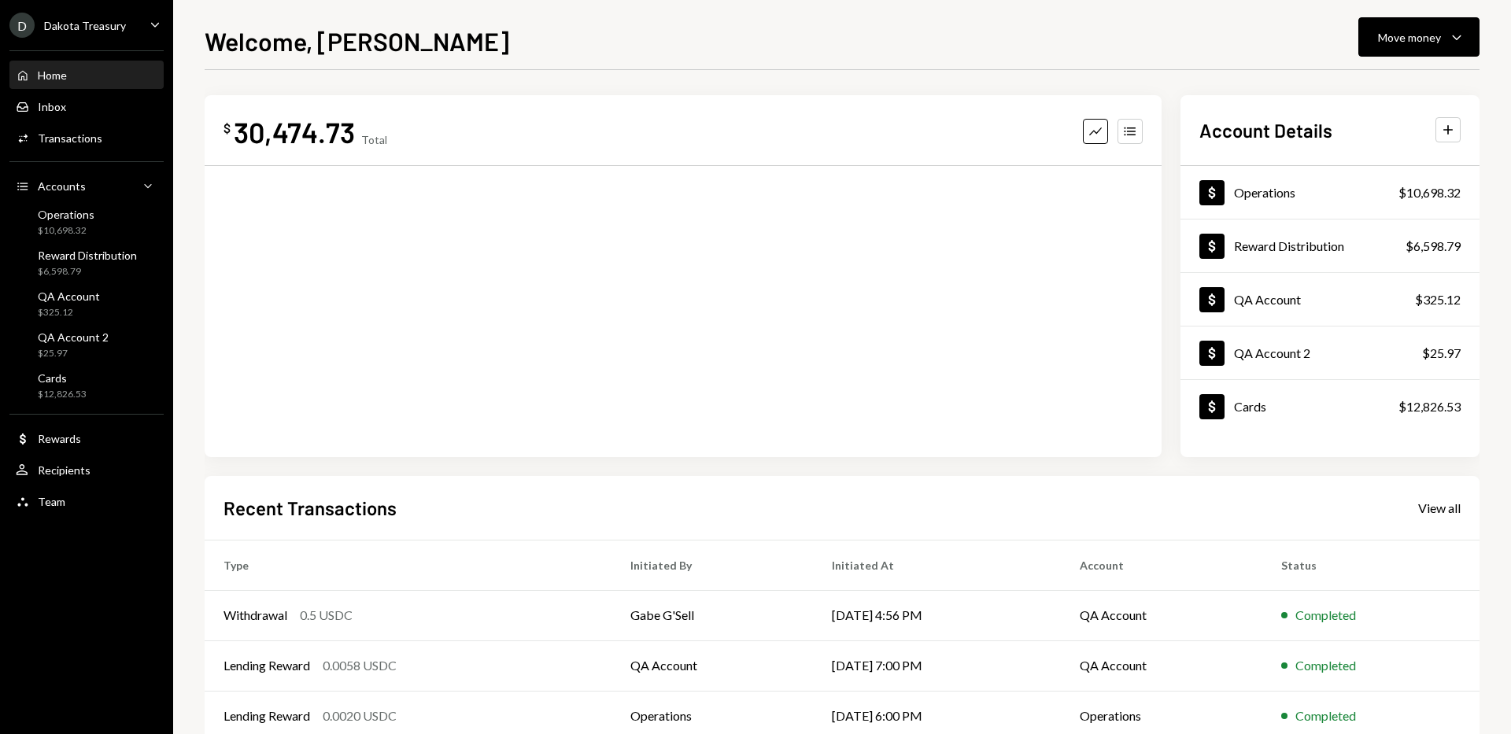  Describe the element at coordinates (64, 470) in the screenshot. I see `div: Recipients` at that location.